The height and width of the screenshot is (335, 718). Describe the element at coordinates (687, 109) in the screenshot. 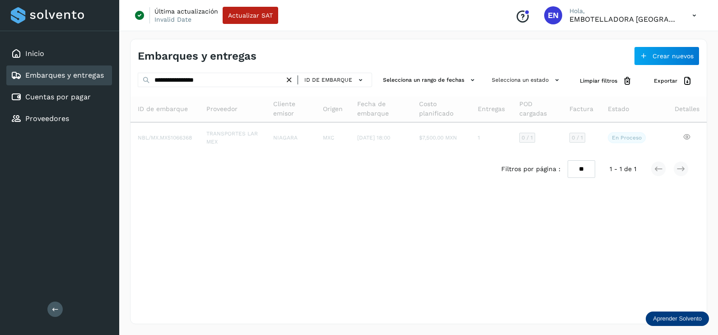

I see `span: Detalles` at that location.